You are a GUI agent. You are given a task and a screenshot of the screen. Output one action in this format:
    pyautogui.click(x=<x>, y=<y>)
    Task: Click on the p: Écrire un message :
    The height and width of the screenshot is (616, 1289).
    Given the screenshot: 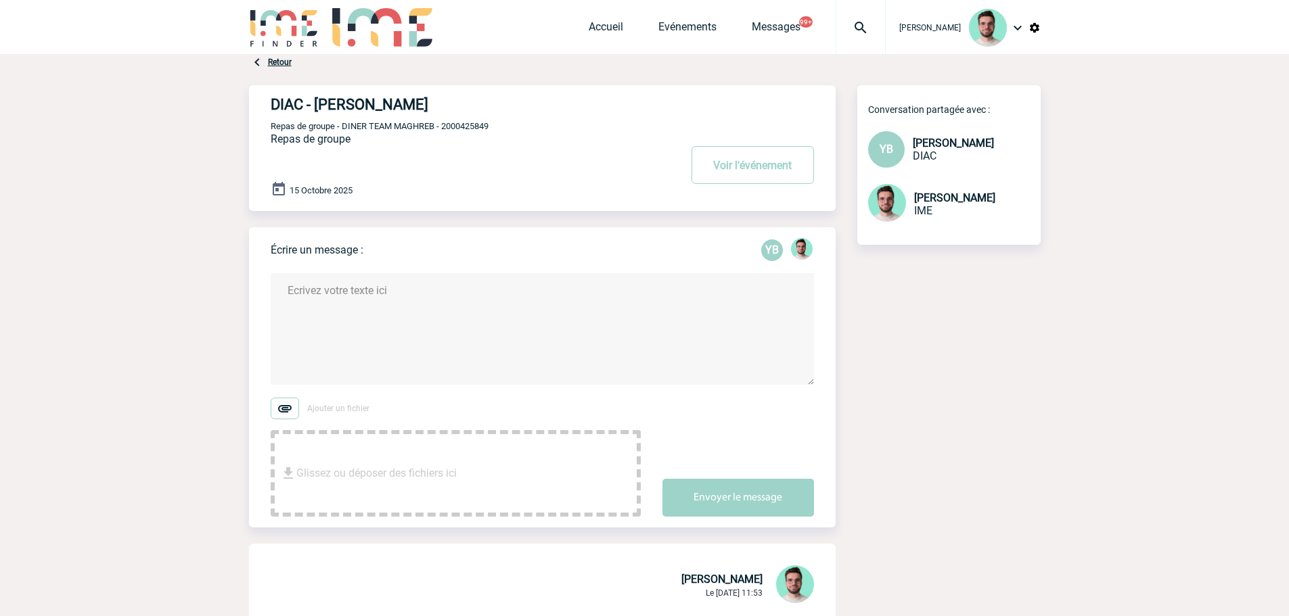 What is the action you would take?
    pyautogui.click(x=317, y=250)
    